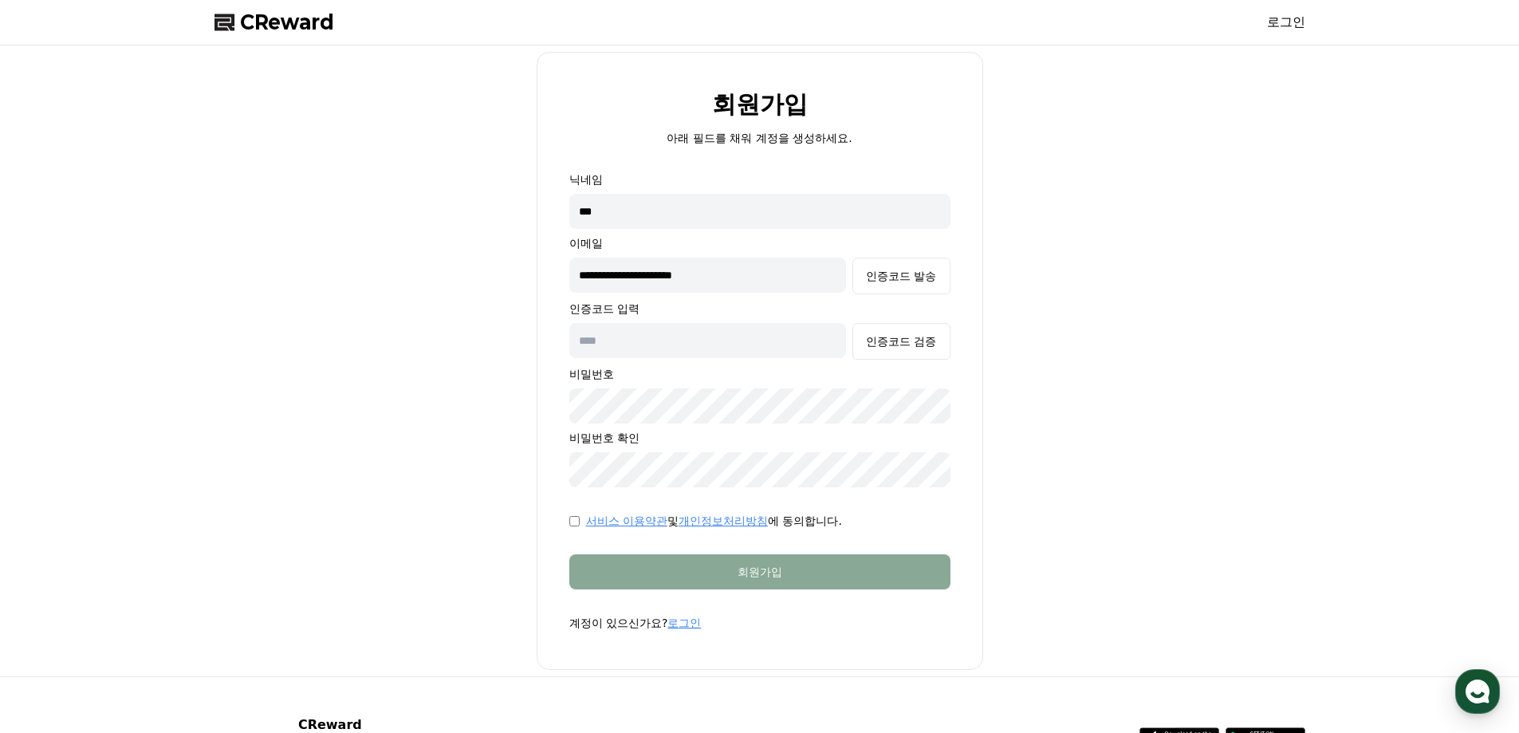  What do you see at coordinates (760, 438) in the screenshot?
I see `p: 비밀번호 확인` at bounding box center [760, 438].